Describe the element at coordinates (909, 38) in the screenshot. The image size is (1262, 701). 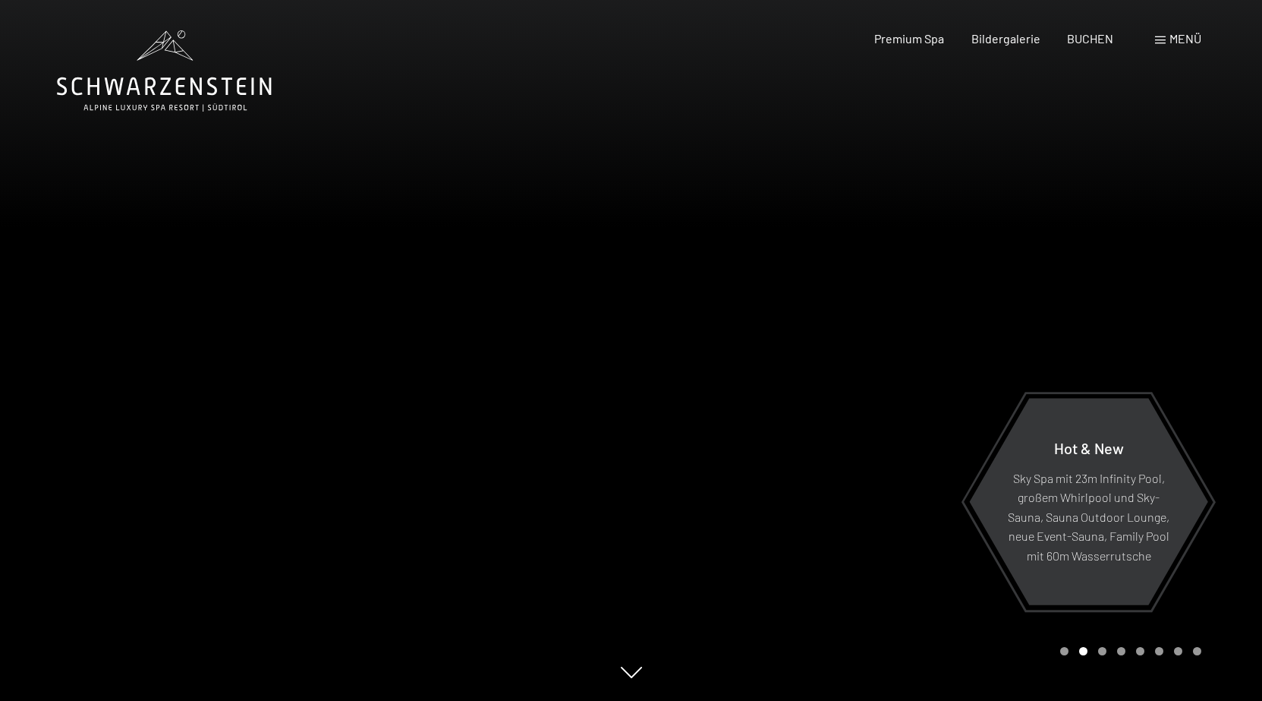
I see `a: Premium Spa` at that location.